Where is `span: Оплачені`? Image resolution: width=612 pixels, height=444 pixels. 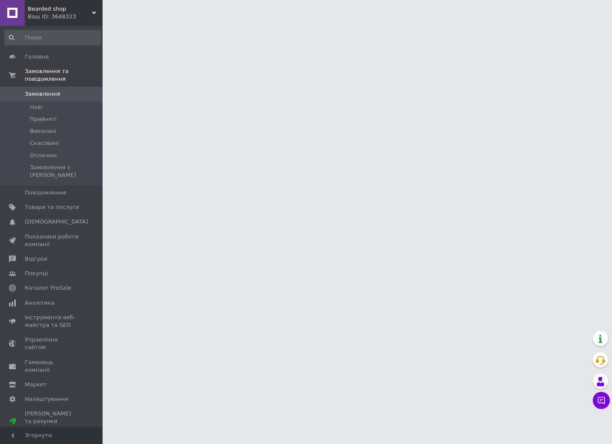
span: Оплачені is located at coordinates (43, 156).